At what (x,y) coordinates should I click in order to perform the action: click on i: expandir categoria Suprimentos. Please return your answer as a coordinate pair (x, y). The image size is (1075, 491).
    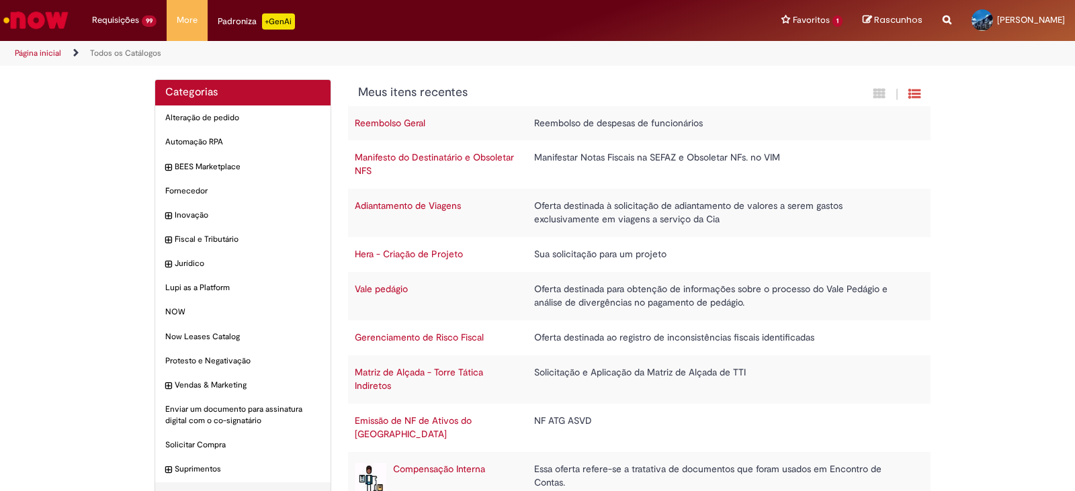
    Looking at the image, I should click on (168, 470).